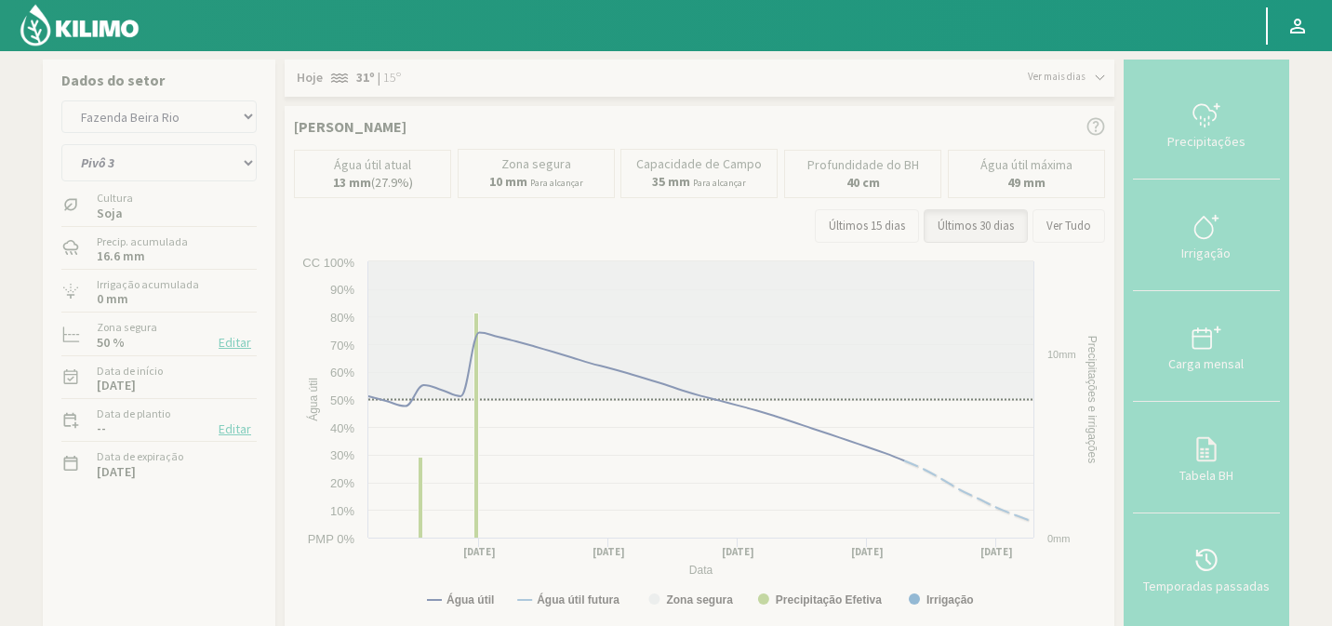 Image resolution: width=1332 pixels, height=626 pixels. What do you see at coordinates (1206, 475) in the screenshot?
I see `div: Tabela BH` at bounding box center [1206, 475].